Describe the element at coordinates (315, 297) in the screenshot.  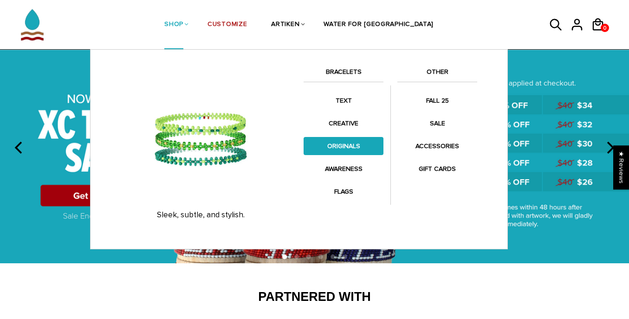
I see `h2: Partnered With` at that location.